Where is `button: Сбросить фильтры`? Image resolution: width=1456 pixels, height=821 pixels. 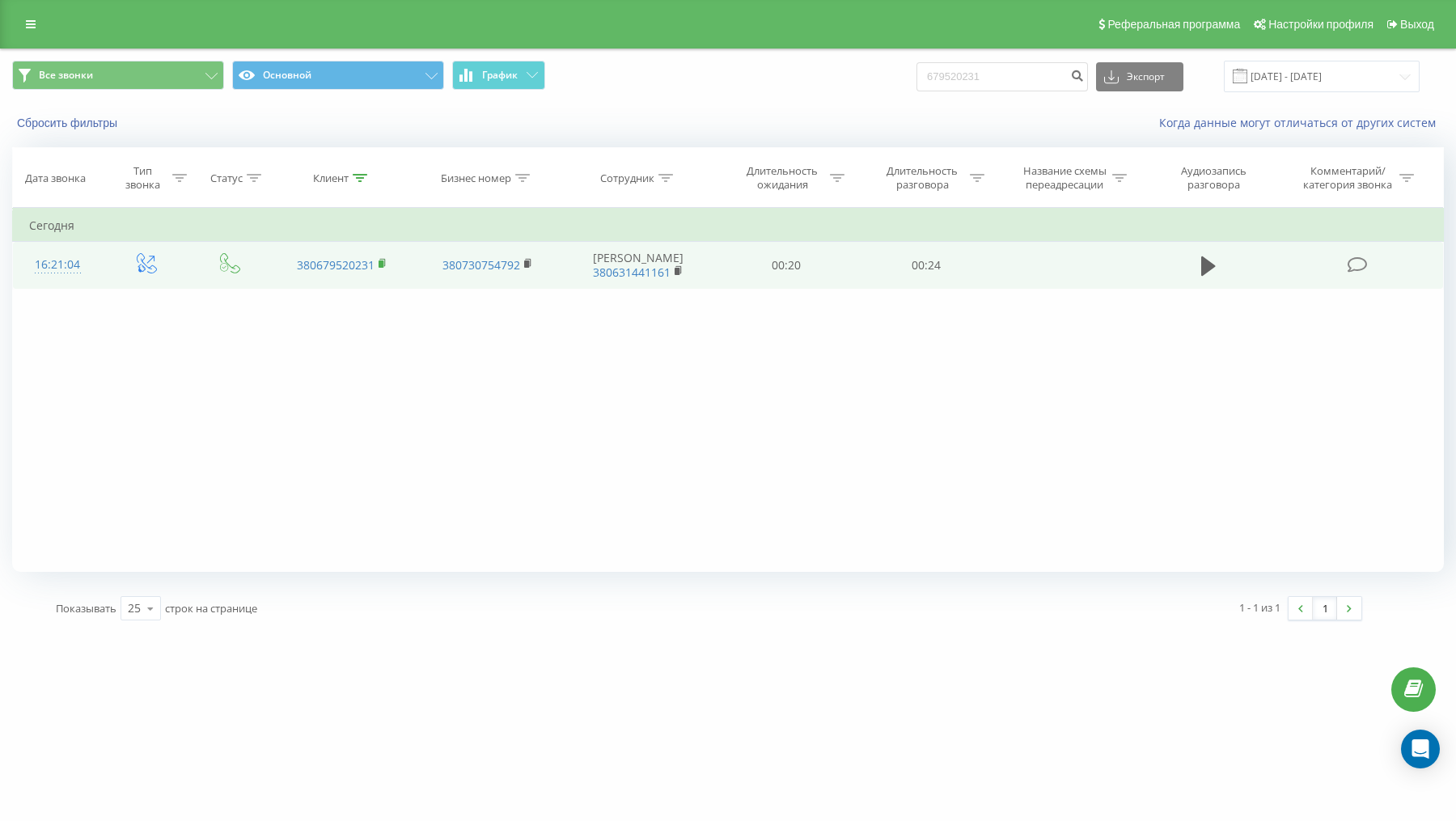
button: Сбросить фильтры is located at coordinates (69, 123).